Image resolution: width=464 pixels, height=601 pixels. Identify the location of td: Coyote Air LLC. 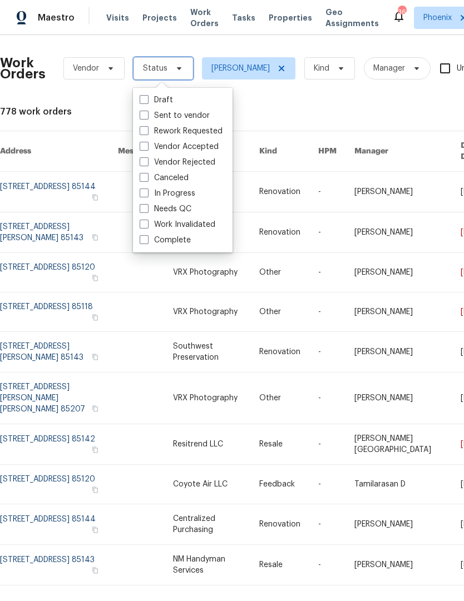
(207, 485).